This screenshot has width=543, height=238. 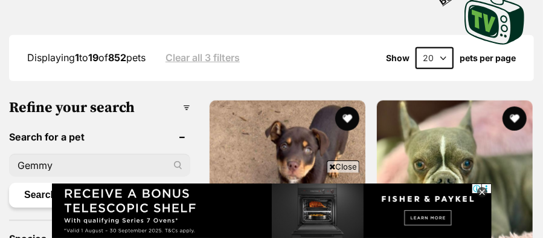 I want to click on span: Show, so click(x=398, y=58).